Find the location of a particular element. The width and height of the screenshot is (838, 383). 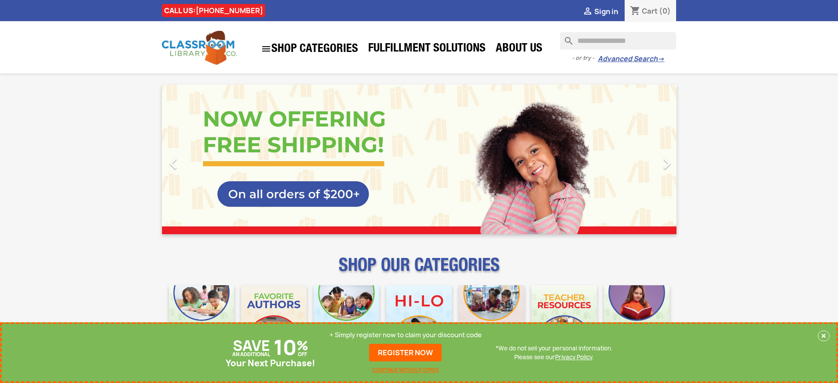

input: Search is located at coordinates (618, 41).